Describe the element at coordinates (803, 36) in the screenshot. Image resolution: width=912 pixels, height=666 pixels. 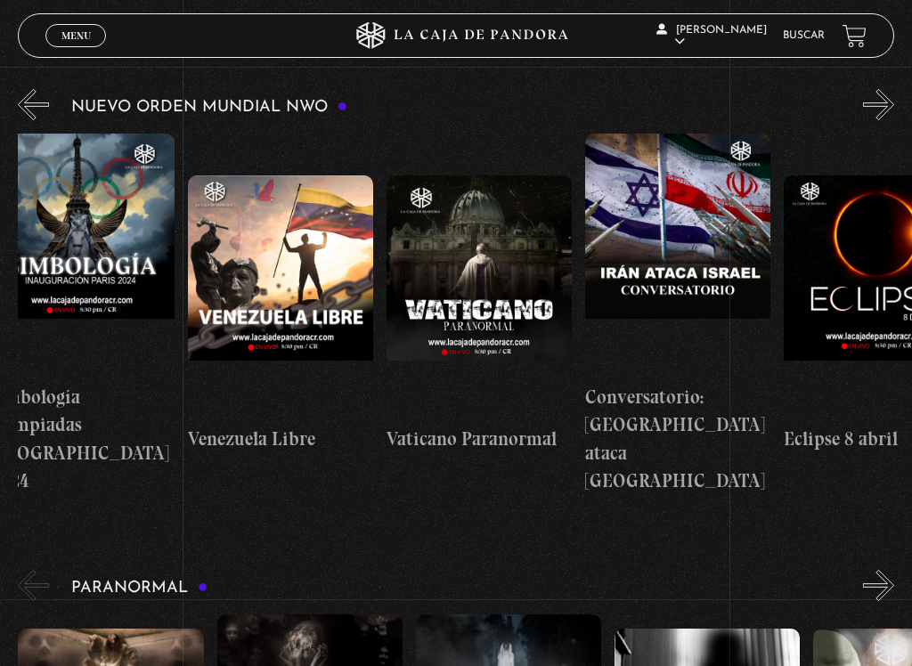
I see `a: Buscar` at that location.